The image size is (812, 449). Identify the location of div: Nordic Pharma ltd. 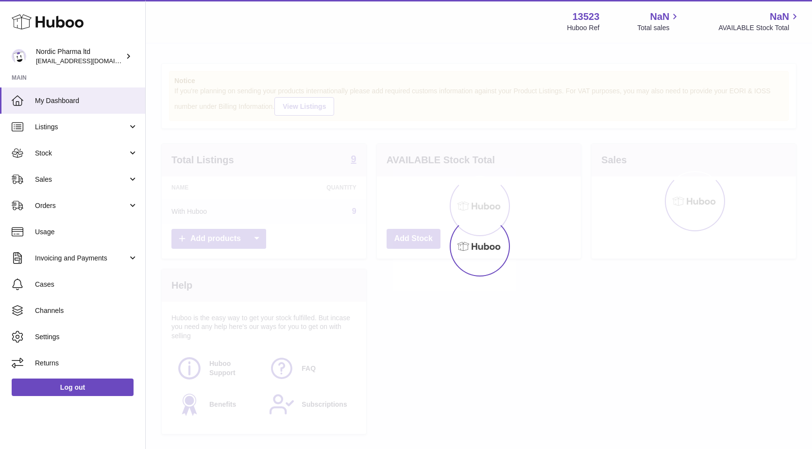
(80, 56).